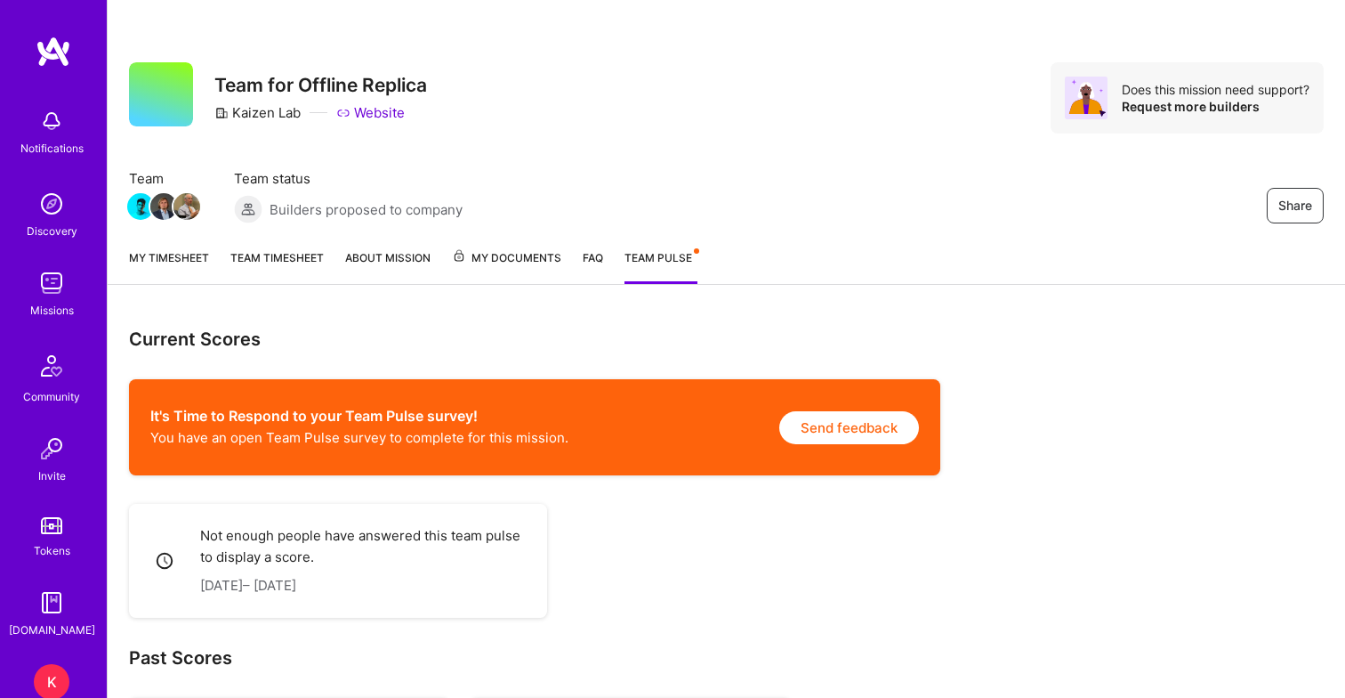 This screenshot has width=1345, height=698. Describe the element at coordinates (1296, 206) in the screenshot. I see `span: Share` at that location.